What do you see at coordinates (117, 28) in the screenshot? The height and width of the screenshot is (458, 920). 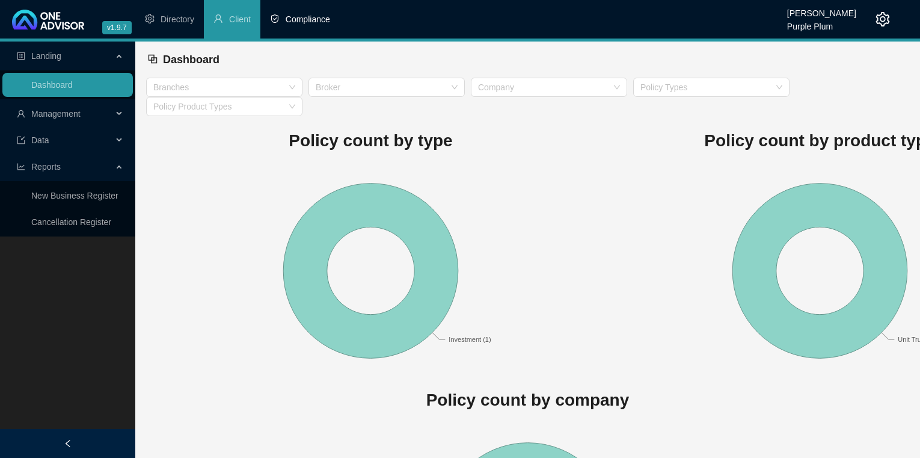 I see `span: v1.9.7` at bounding box center [117, 28].